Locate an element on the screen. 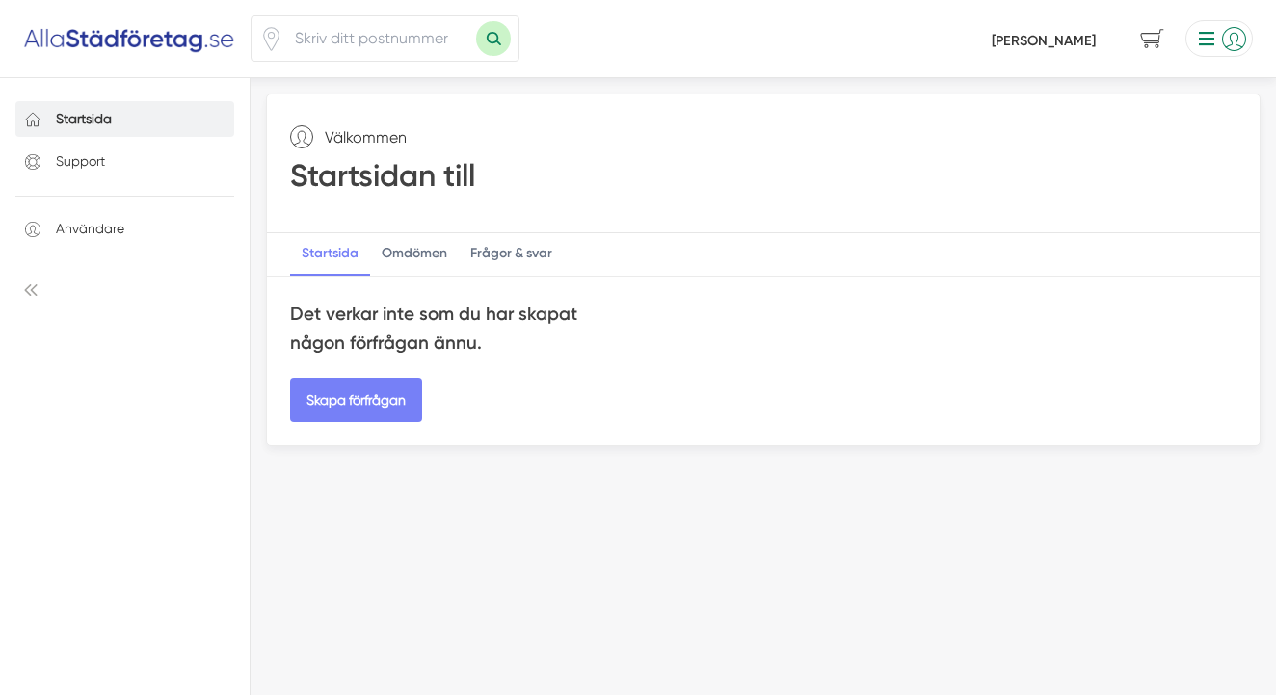 The height and width of the screenshot is (695, 1276). a: Startsida is located at coordinates (124, 119).